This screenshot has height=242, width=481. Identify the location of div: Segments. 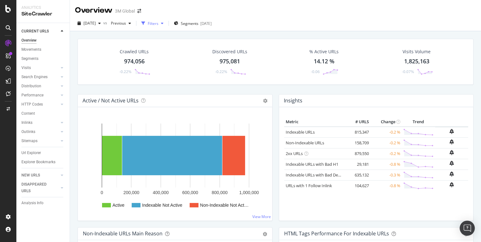
(30, 59).